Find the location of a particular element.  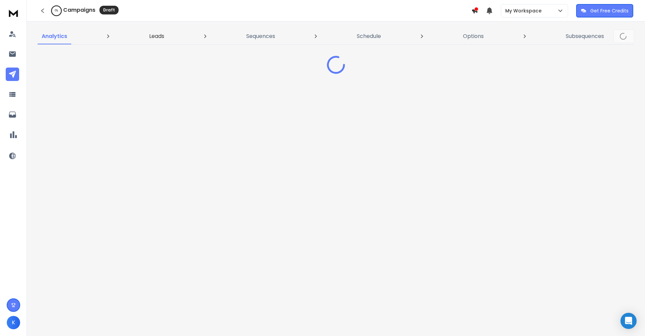

a: Subsequences is located at coordinates (585, 36).